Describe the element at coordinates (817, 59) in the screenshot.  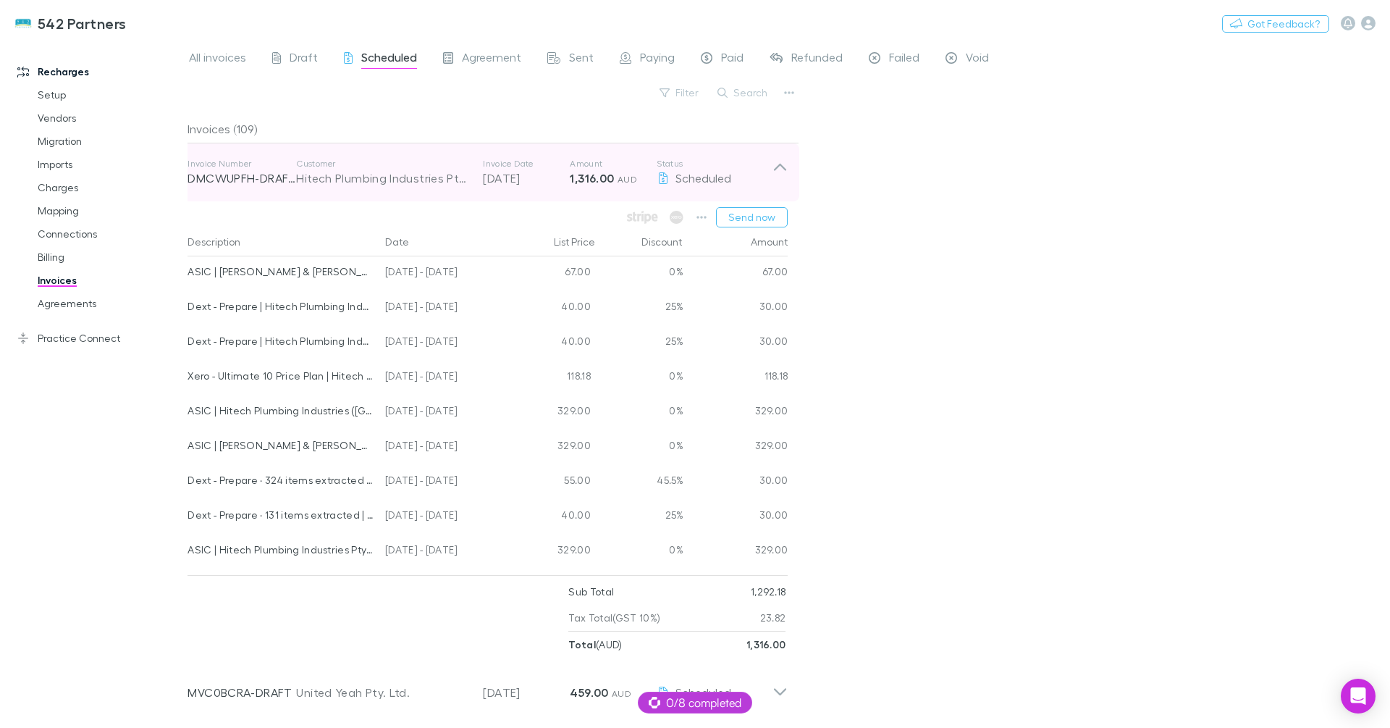
I see `span: Refunded` at that location.